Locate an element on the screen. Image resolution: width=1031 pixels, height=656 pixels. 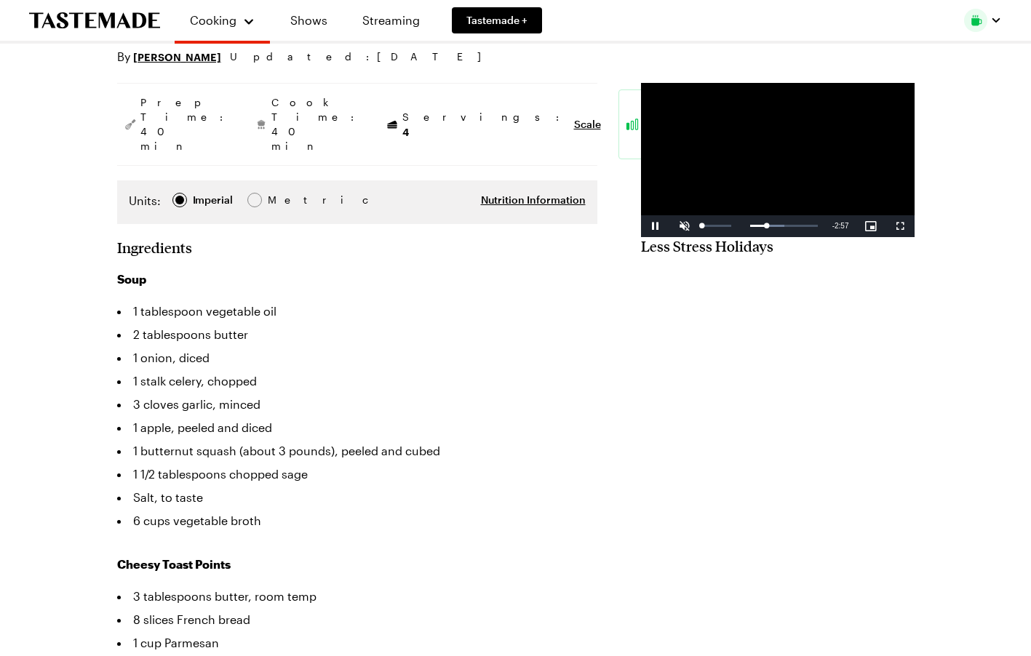
button: Unmute is located at coordinates (685, 226).